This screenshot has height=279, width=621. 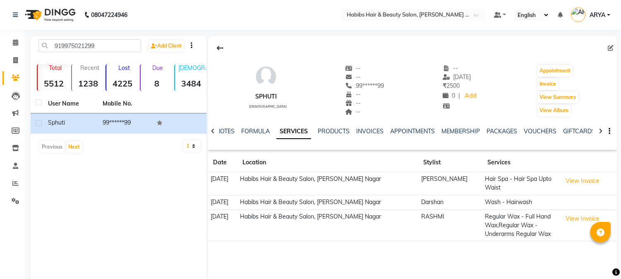 I want to click on button: Next, so click(x=74, y=147).